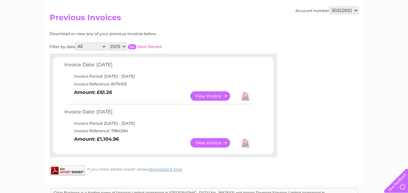 The image size is (408, 193). I want to click on h2: Previous Invoices, so click(204, 19).